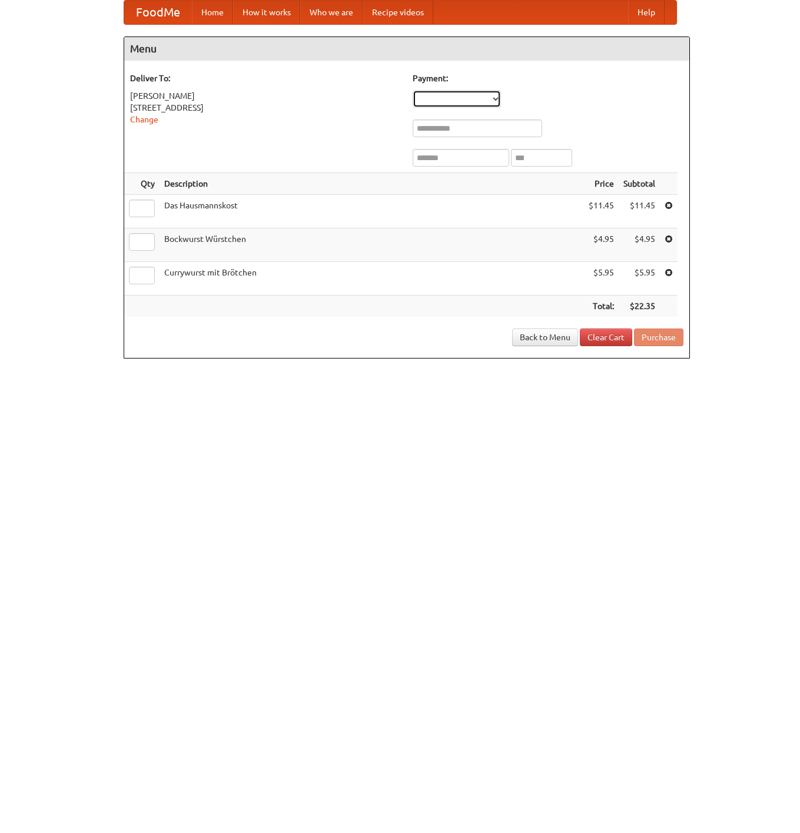  What do you see at coordinates (647, 12) in the screenshot?
I see `a: Help` at bounding box center [647, 12].